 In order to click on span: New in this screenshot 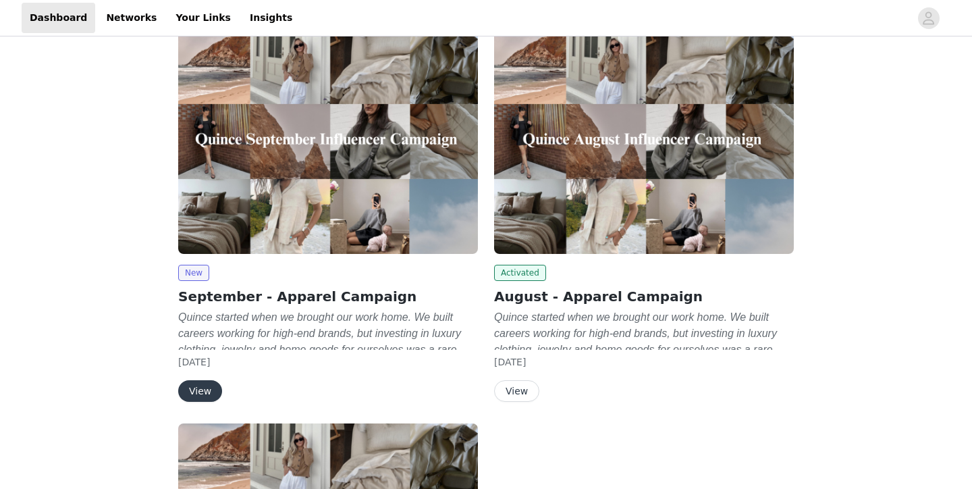, I will do `click(194, 273)`.